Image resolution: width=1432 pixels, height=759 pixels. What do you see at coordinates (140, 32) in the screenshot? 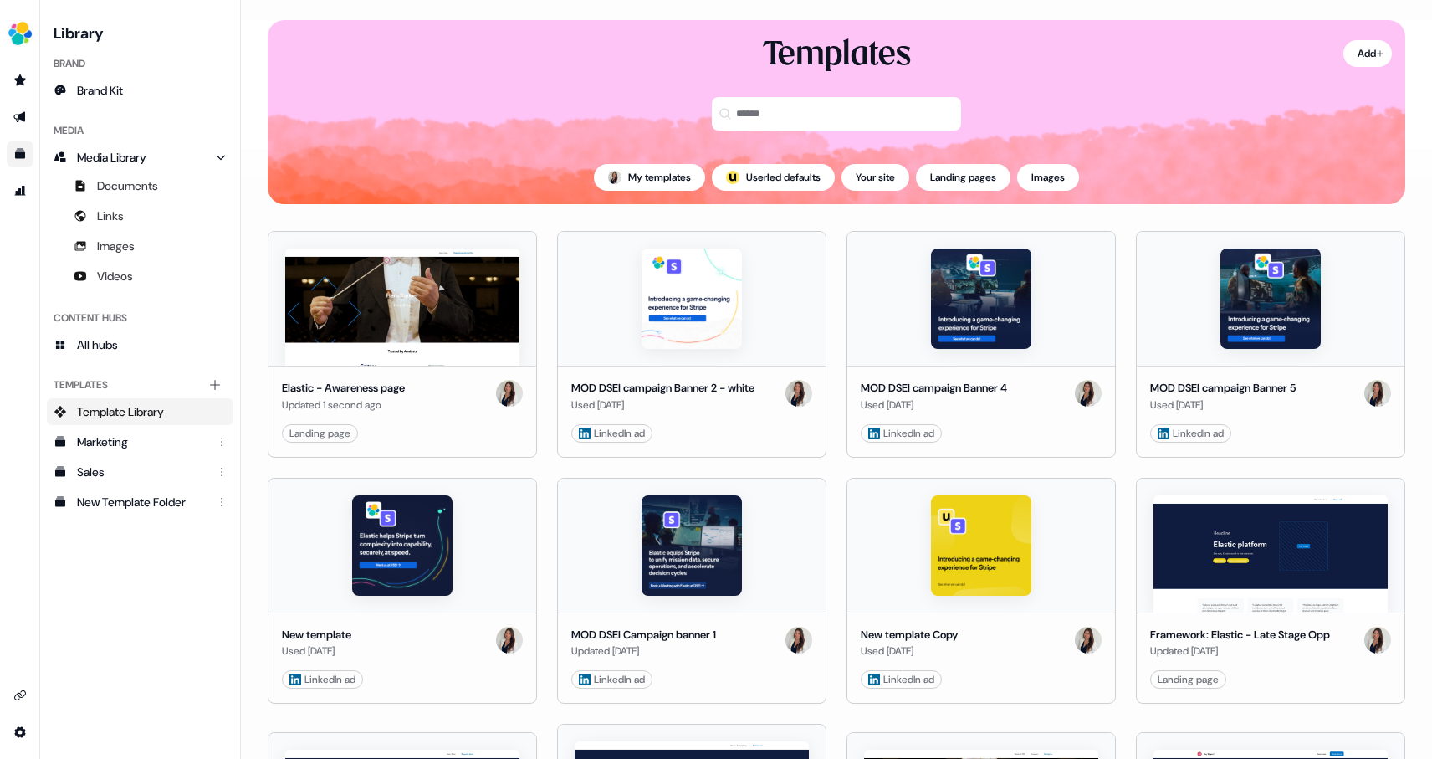
I see `h3: Library` at bounding box center [140, 32].